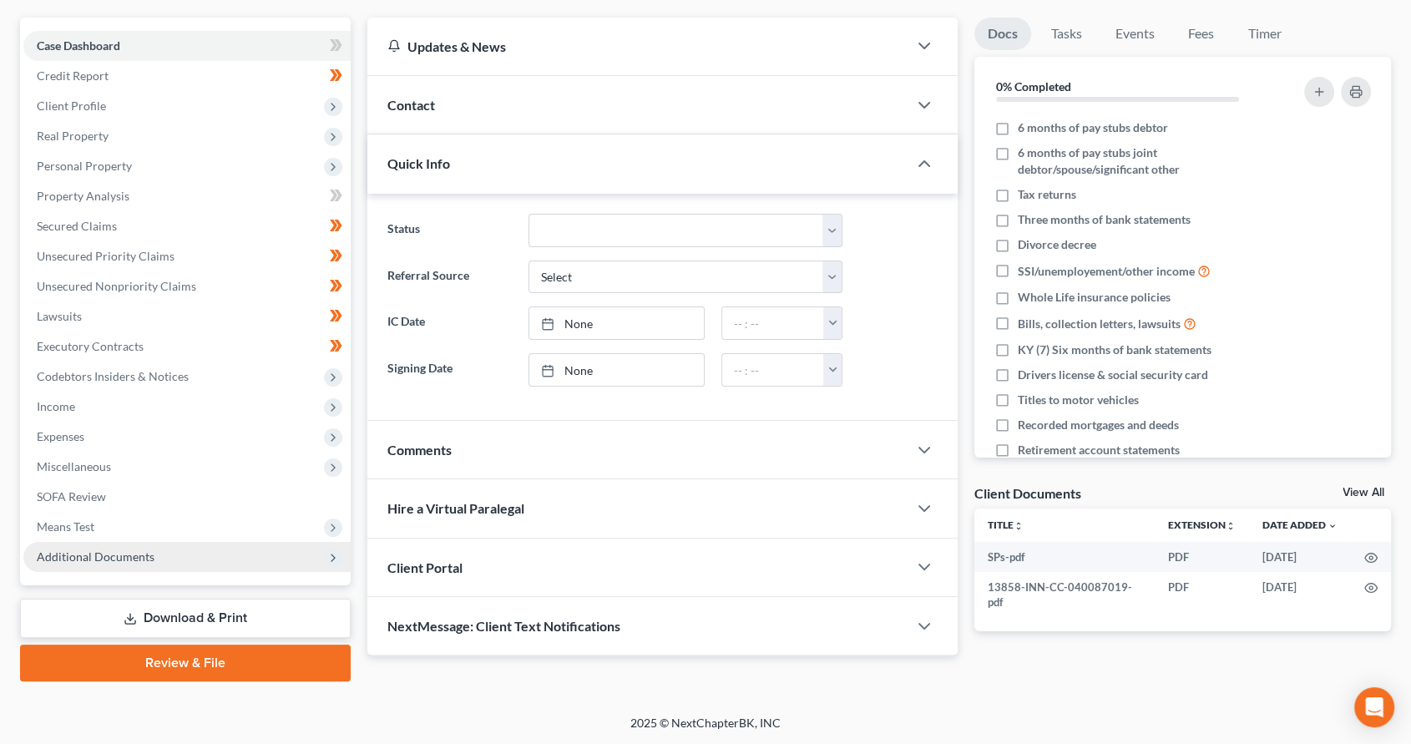 Image resolution: width=1411 pixels, height=744 pixels. What do you see at coordinates (79, 45) in the screenshot?
I see `span: Case Dashboard` at bounding box center [79, 45].